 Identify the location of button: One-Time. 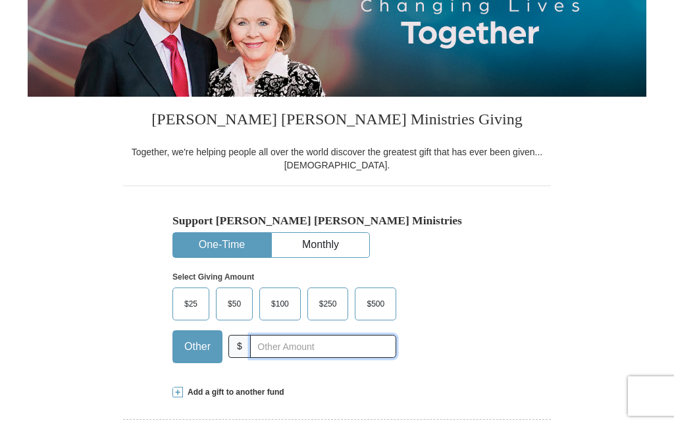
(222, 245).